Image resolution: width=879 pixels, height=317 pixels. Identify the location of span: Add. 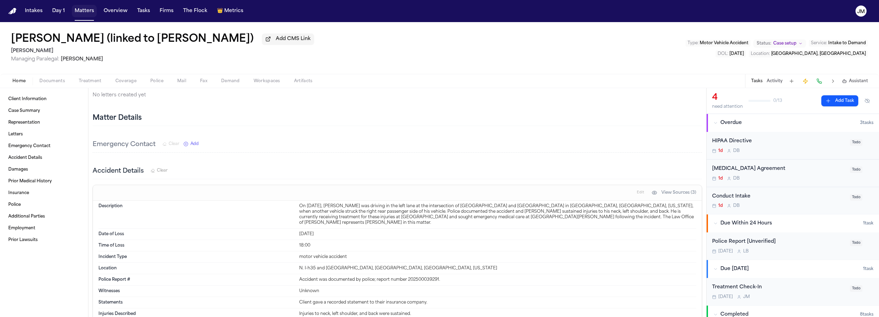
(195, 144).